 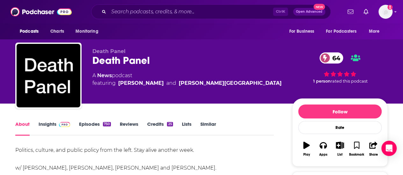 I want to click on img: Podchaser - Follow, Share and Rate Podcasts, so click(x=41, y=12).